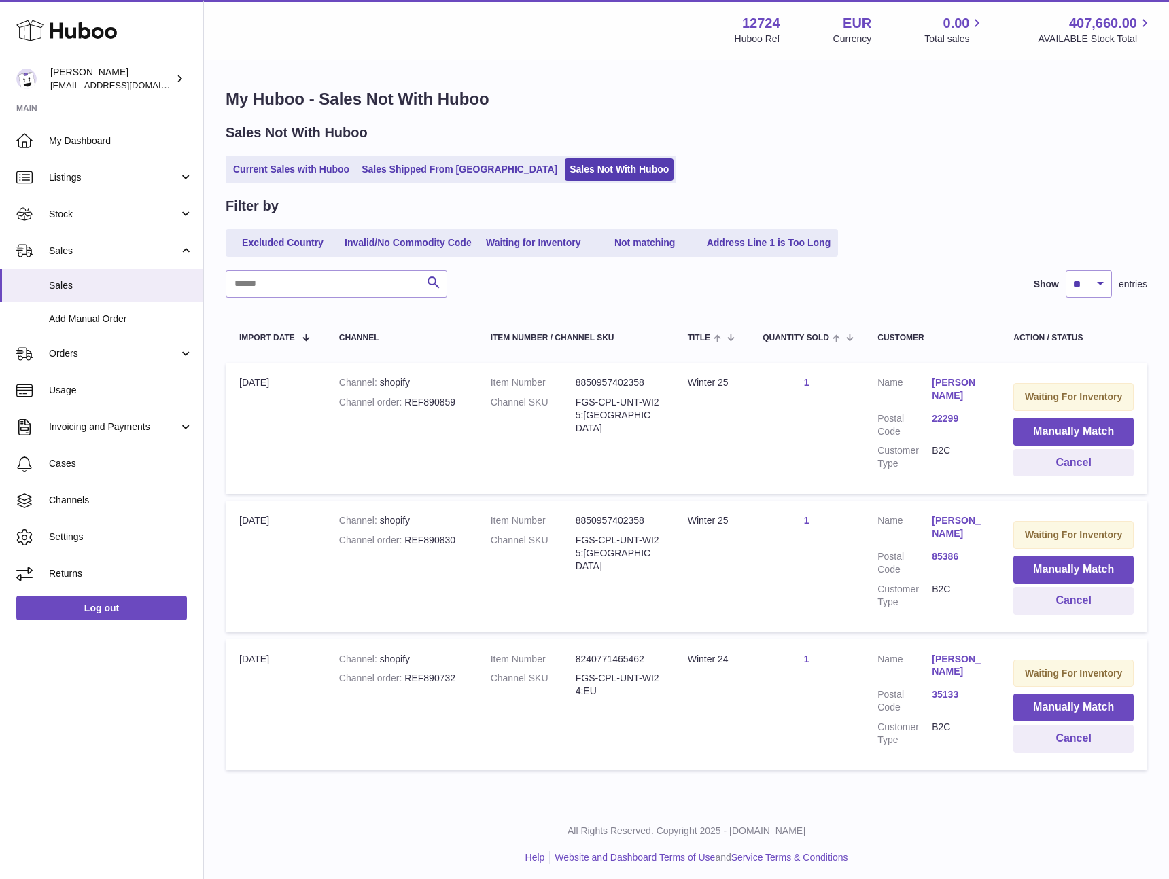 Image resolution: width=1169 pixels, height=879 pixels. Describe the element at coordinates (101, 608) in the screenshot. I see `a: Log out` at that location.